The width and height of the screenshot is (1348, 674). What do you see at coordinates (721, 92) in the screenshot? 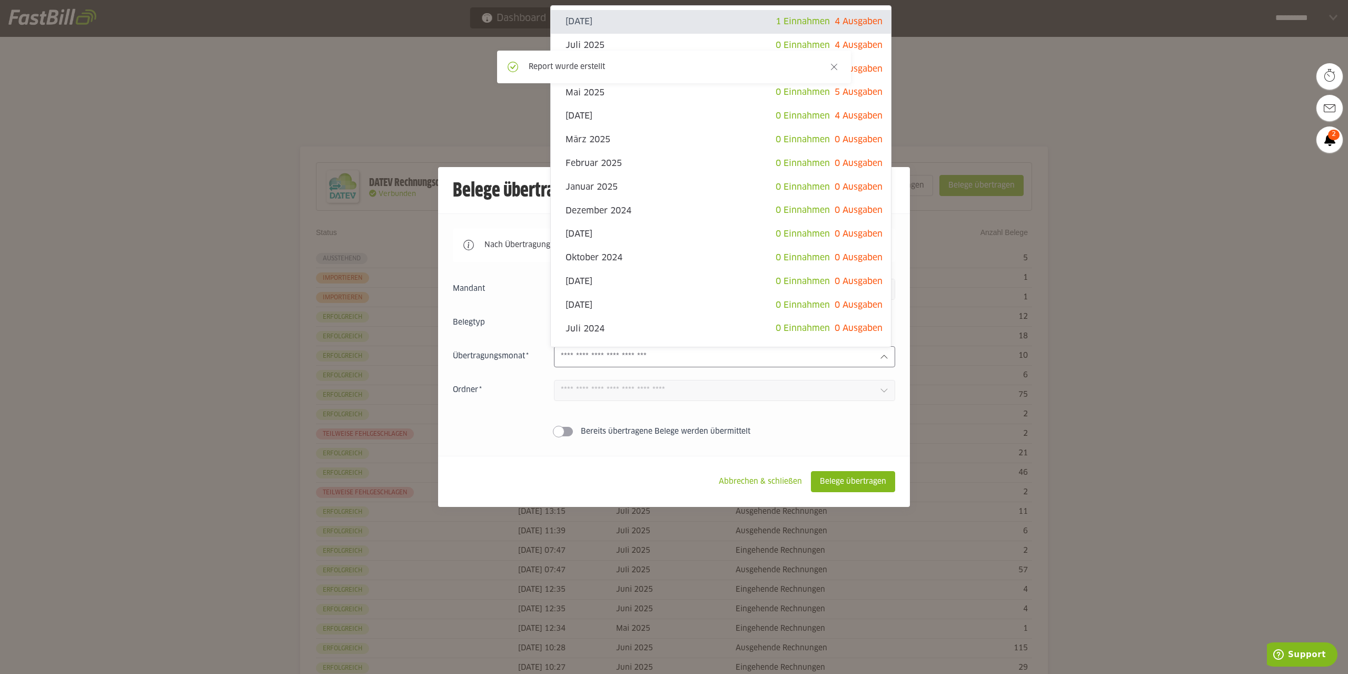
I see `sl-option: Mai 2025` at bounding box center [721, 92].